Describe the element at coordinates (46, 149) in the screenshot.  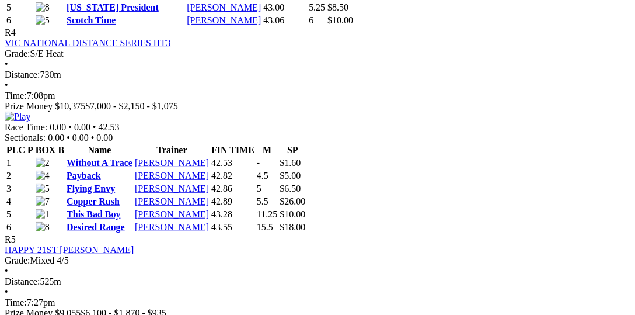
I see `span: BOX` at that location.